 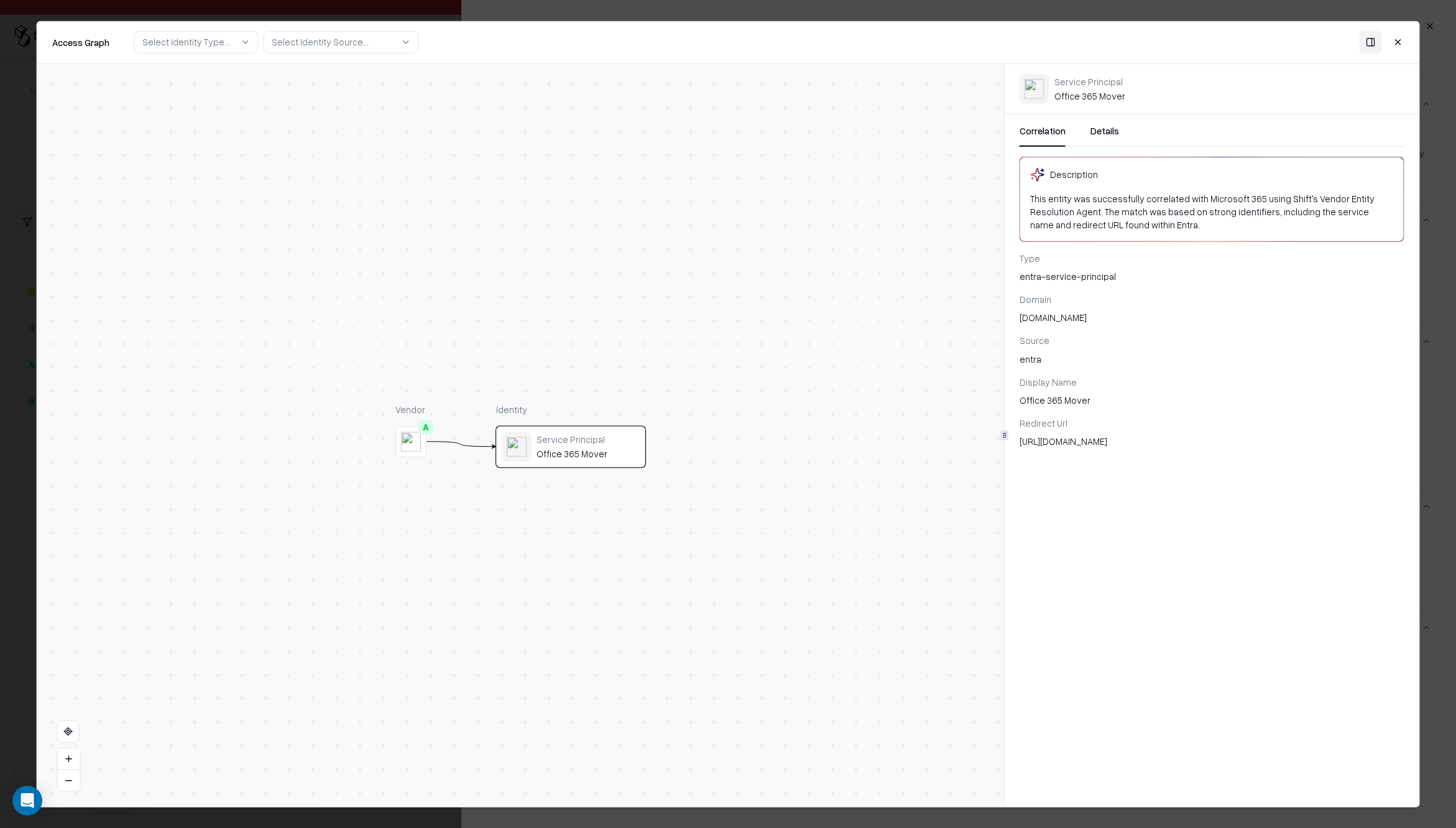 I want to click on div: Identity, so click(x=571, y=409).